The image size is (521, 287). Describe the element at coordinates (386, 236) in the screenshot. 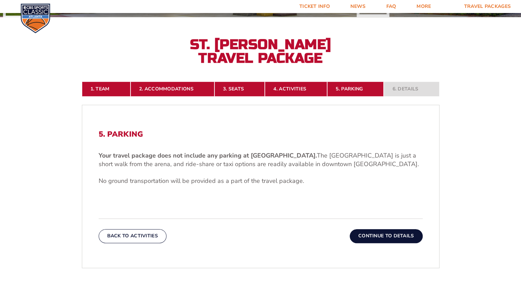

I see `button: Continue To Details` at that location.